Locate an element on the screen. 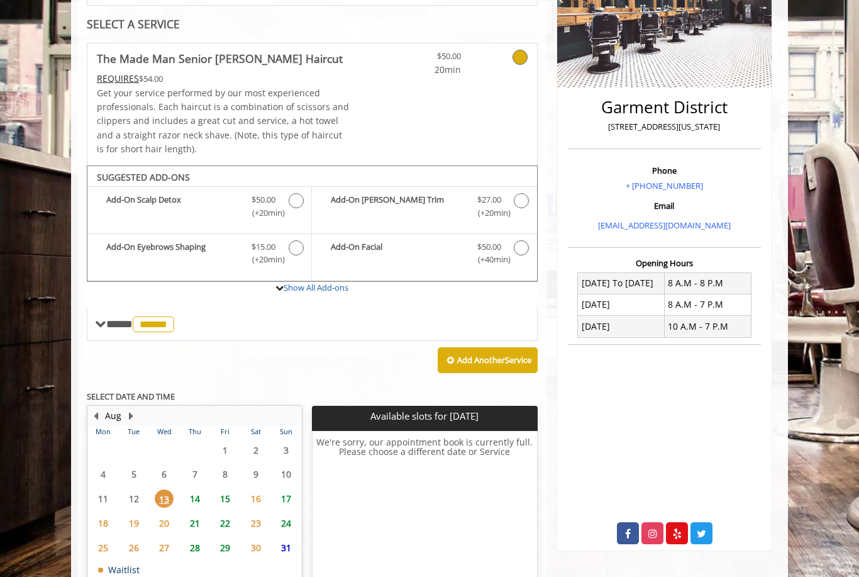 Image resolution: width=859 pixels, height=577 pixels. td: Select day21 is located at coordinates (194, 523).